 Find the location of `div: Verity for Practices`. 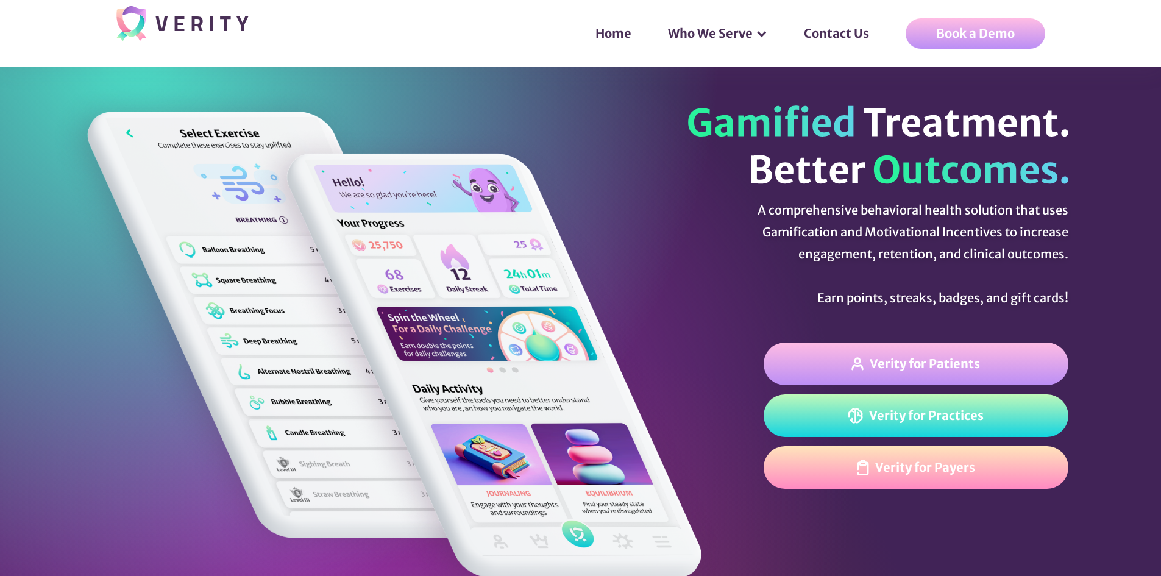

div: Verity for Practices is located at coordinates (926, 416).